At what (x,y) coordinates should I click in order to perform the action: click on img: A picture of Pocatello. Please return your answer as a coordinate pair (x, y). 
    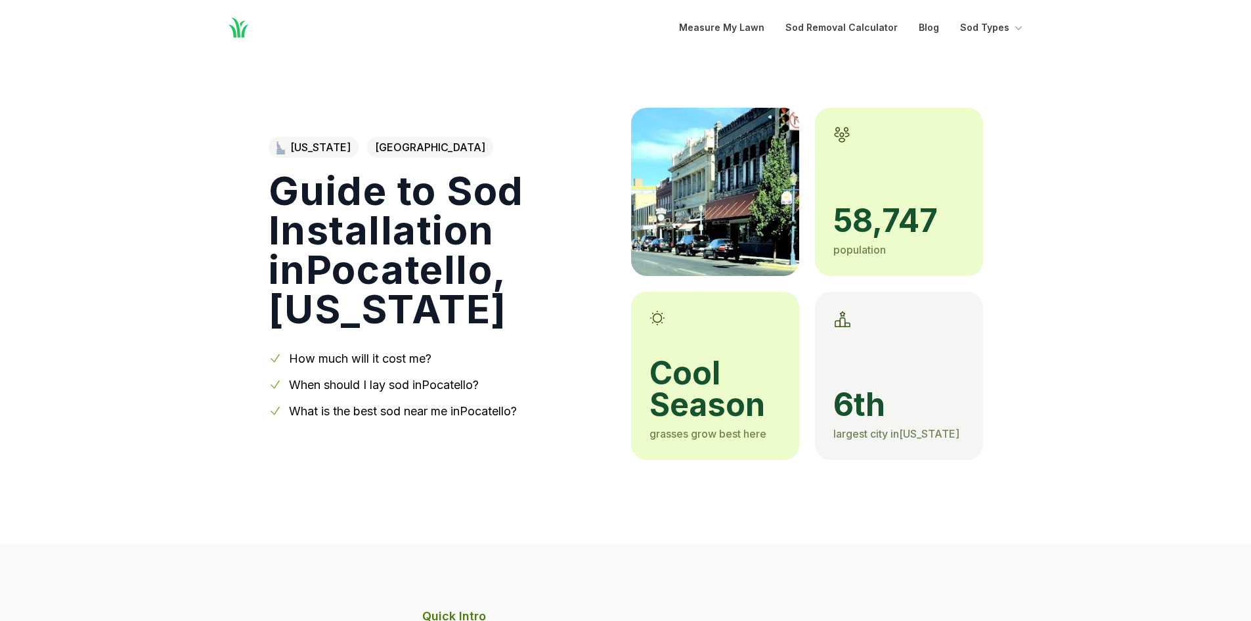
    Looking at the image, I should click on (715, 192).